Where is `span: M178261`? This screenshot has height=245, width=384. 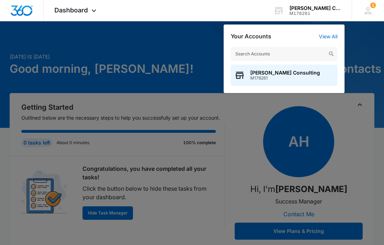
span: M178261 is located at coordinates (285, 78).